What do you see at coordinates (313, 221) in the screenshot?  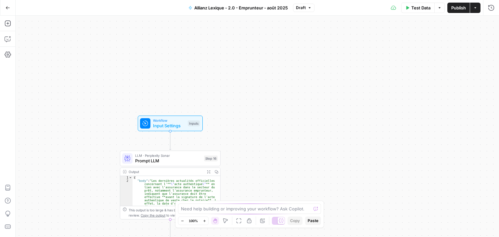 I see `span: Paste` at bounding box center [313, 221].